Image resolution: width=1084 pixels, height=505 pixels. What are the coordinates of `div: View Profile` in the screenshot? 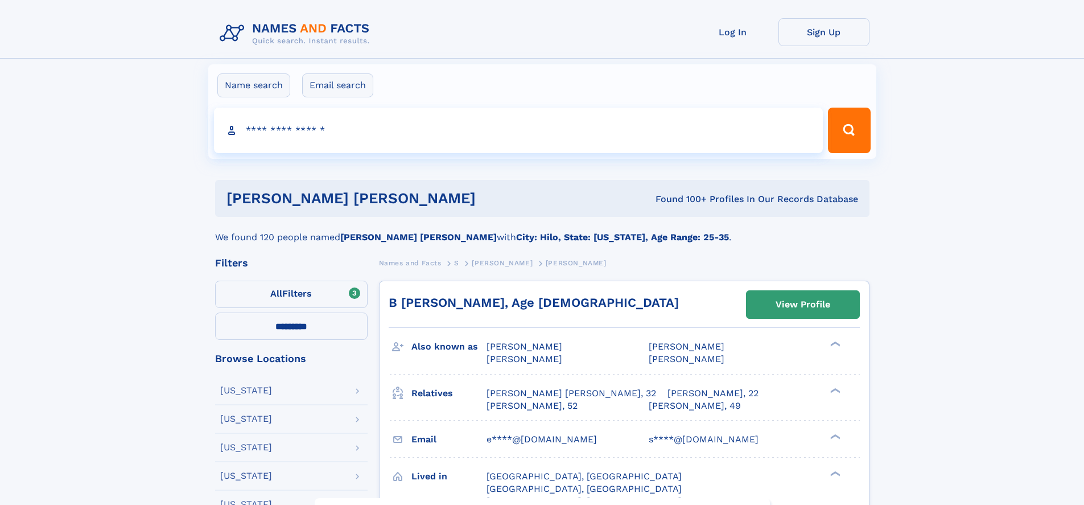 It's located at (803, 304).